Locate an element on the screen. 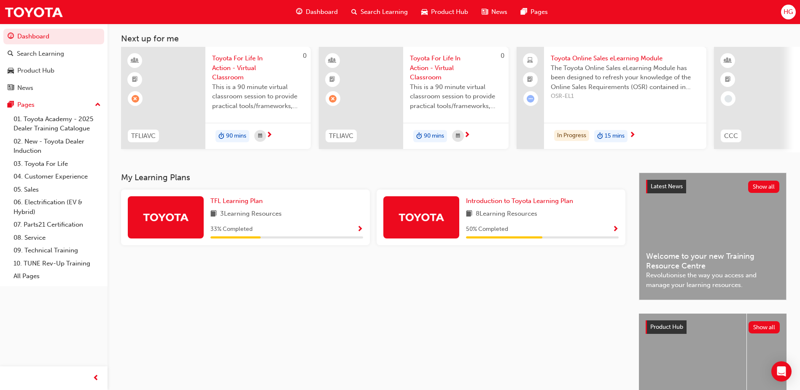 This screenshot has height=390, width=800. span: Toyota Online Sales eLearning Module is located at coordinates (625, 58).